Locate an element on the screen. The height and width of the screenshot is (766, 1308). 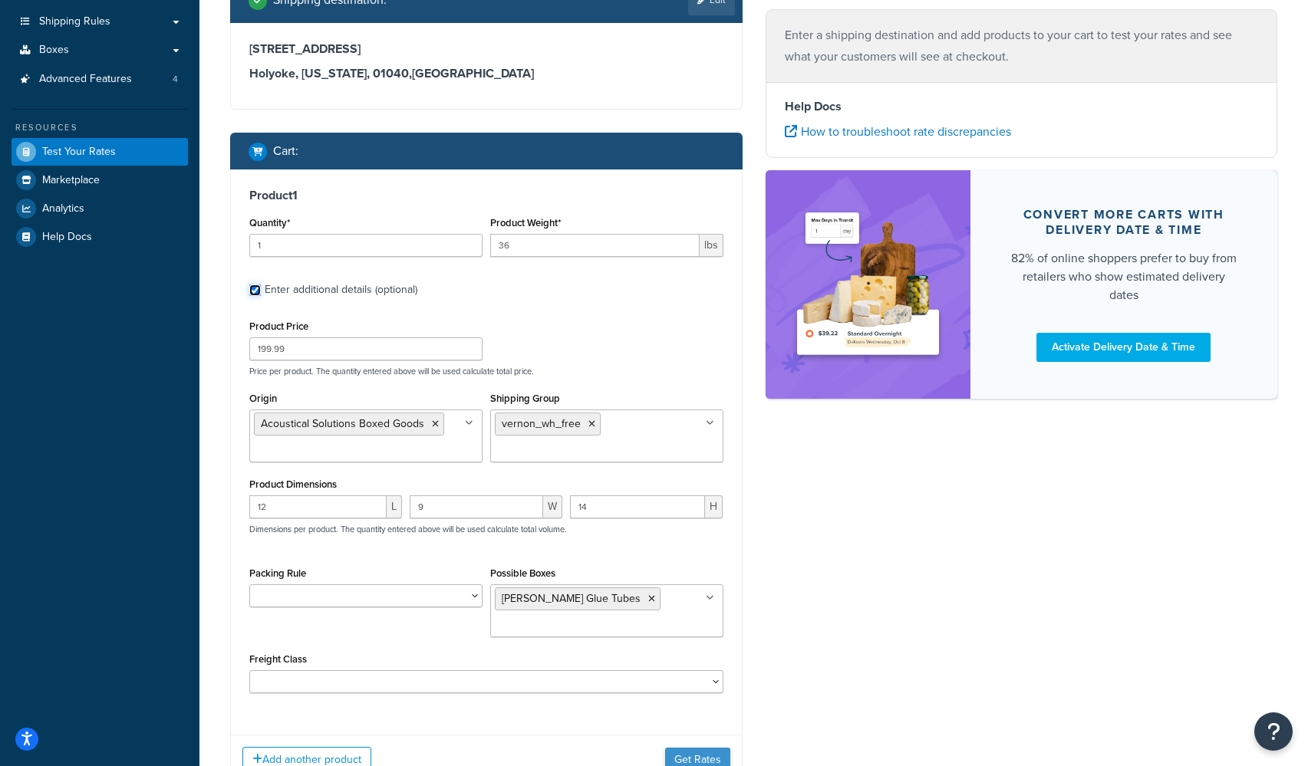
li: Test Your Rates is located at coordinates (100, 152).